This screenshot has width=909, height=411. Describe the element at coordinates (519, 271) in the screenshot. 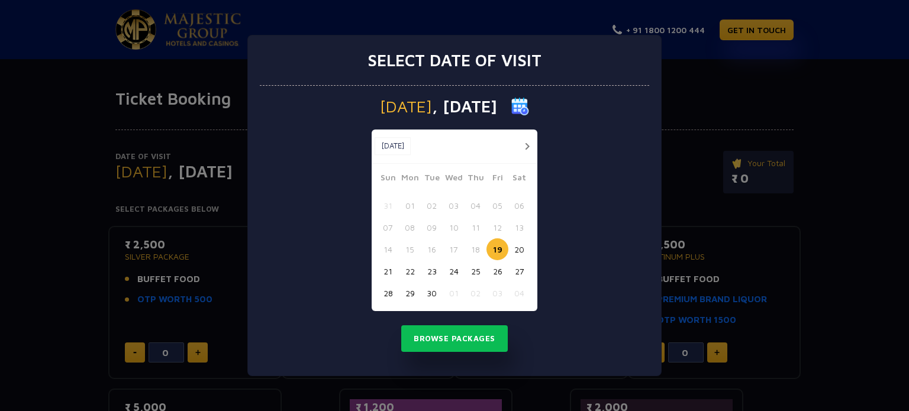

I see `button: 27` at that location.